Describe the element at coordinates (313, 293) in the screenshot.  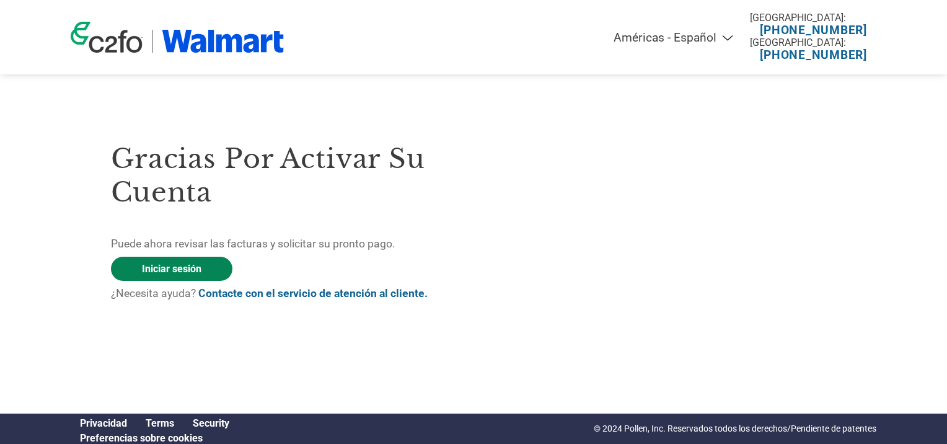
I see `a: Contacte con el servicio de atención al cliente.` at that location.